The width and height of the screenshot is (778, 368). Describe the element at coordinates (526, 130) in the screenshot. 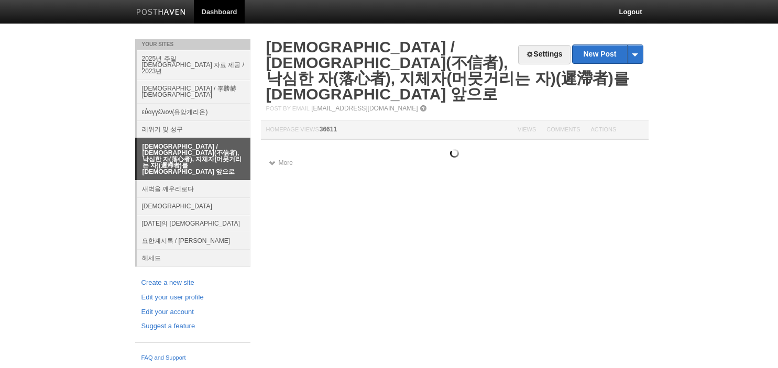

I see `th: Views` at that location.